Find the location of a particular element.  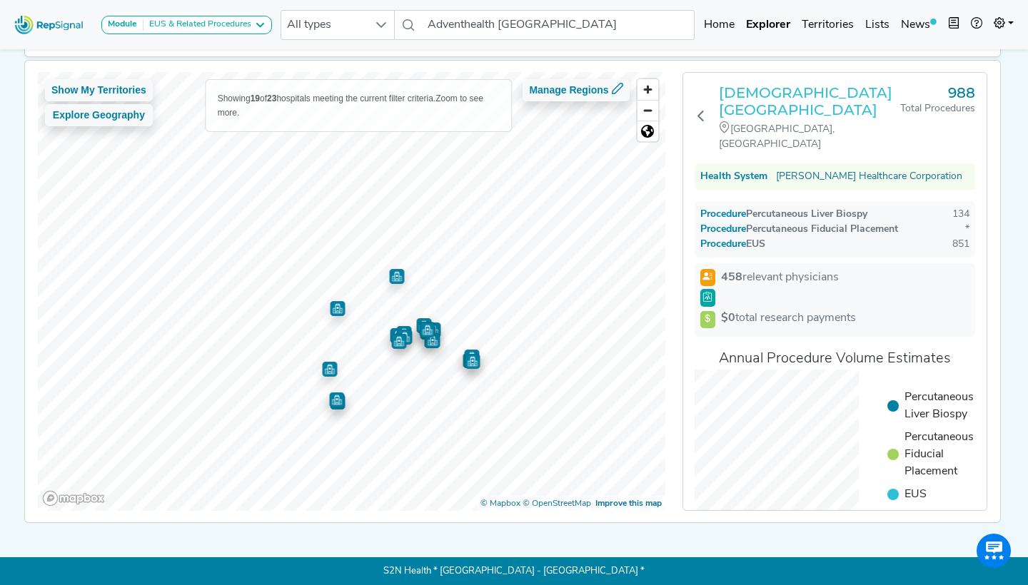

li: Percutaneous Liver Biospy is located at coordinates (931, 406).